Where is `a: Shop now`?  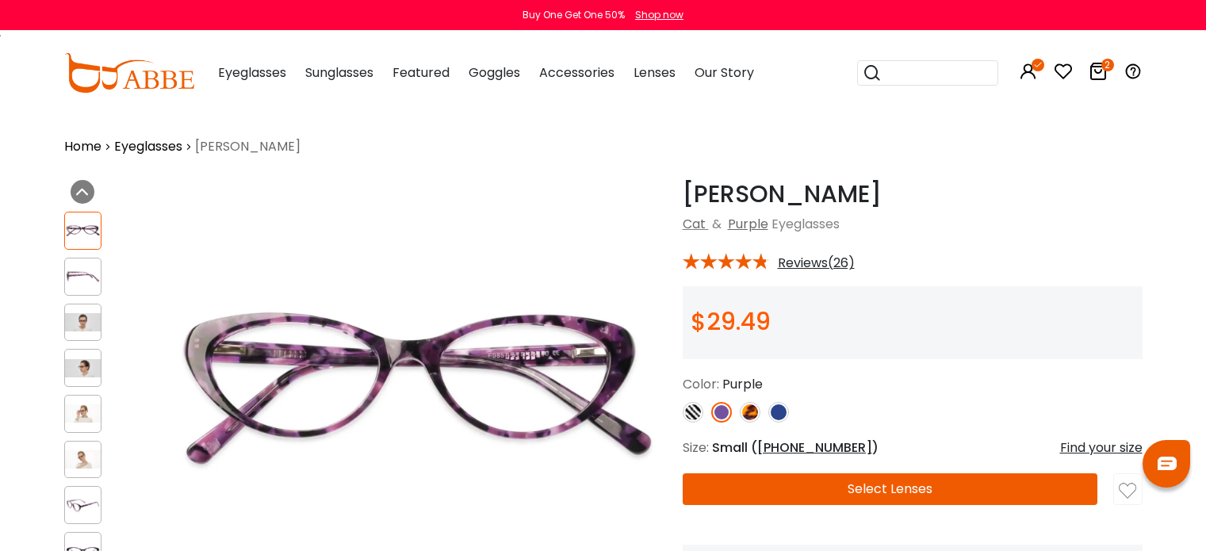 a: Shop now is located at coordinates (655, 14).